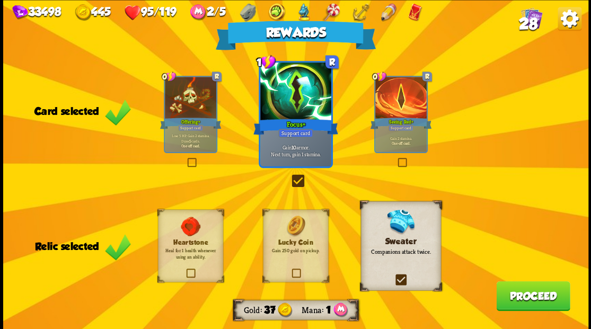 The height and width of the screenshot is (329, 591). Describe the element at coordinates (265, 61) in the screenshot. I see `div: 1` at that location.